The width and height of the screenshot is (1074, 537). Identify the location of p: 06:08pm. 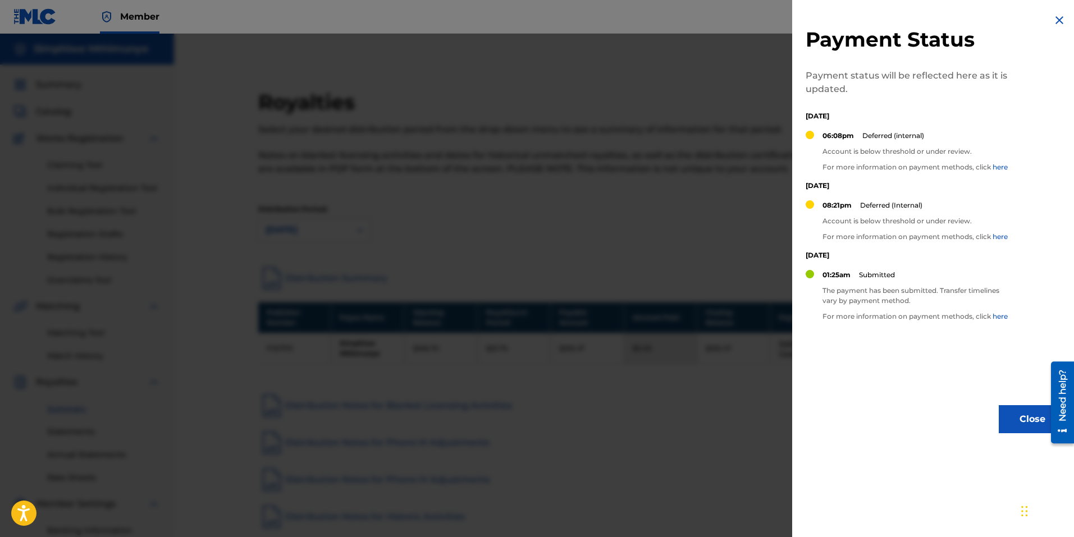
(838, 136).